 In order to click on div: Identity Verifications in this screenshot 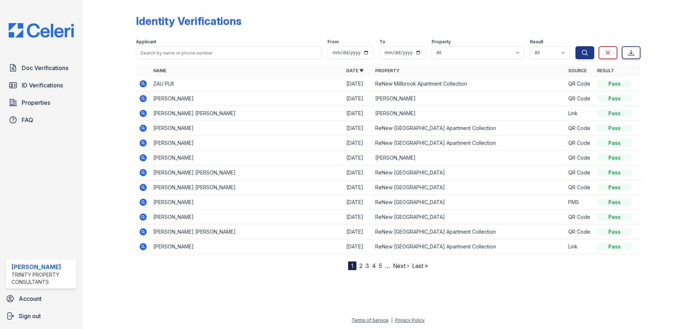, I will do `click(189, 21)`.